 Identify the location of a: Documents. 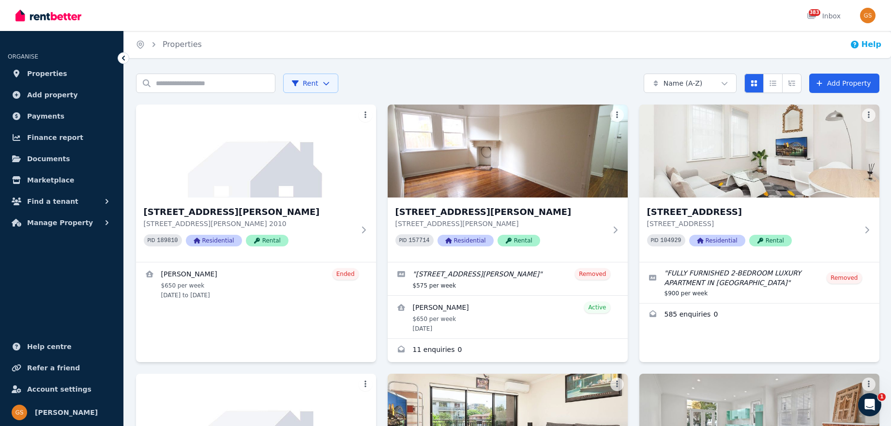
(61, 159).